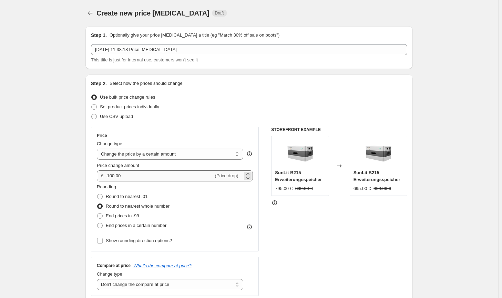 The width and height of the screenshot is (502, 298). I want to click on span: Use CSV upload, so click(117, 116).